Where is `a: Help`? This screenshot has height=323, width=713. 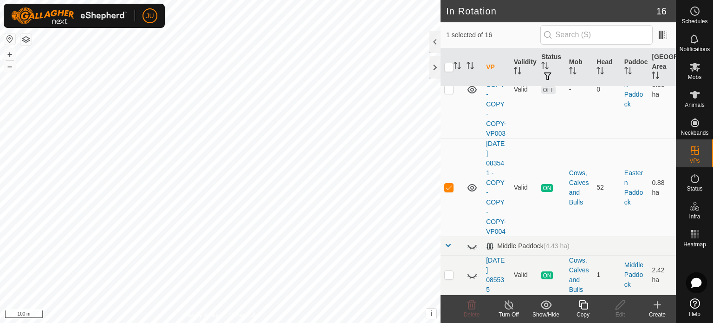 a: Help is located at coordinates (694, 307).